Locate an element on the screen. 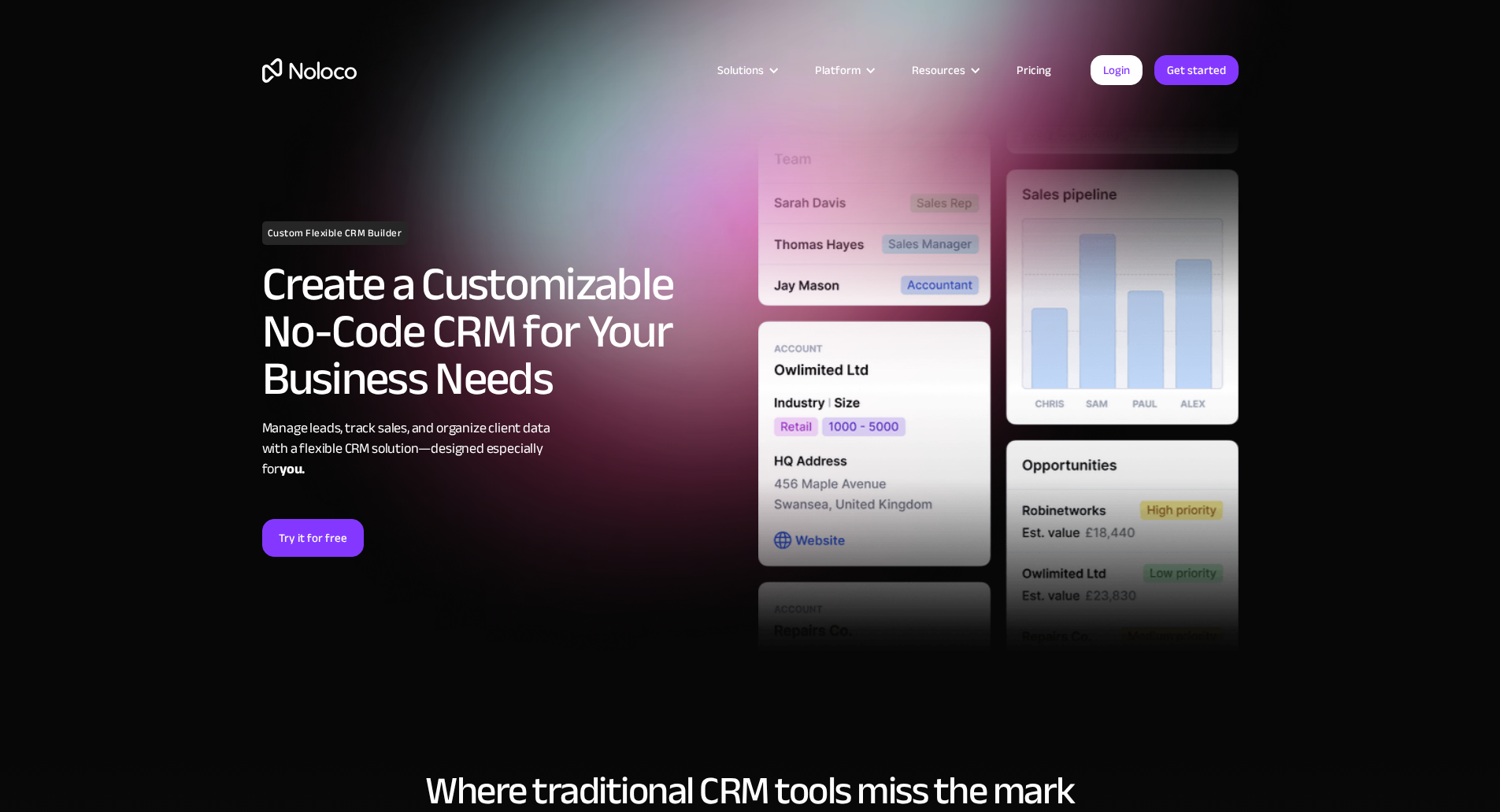 The height and width of the screenshot is (812, 1500). a: Get started is located at coordinates (1196, 70).